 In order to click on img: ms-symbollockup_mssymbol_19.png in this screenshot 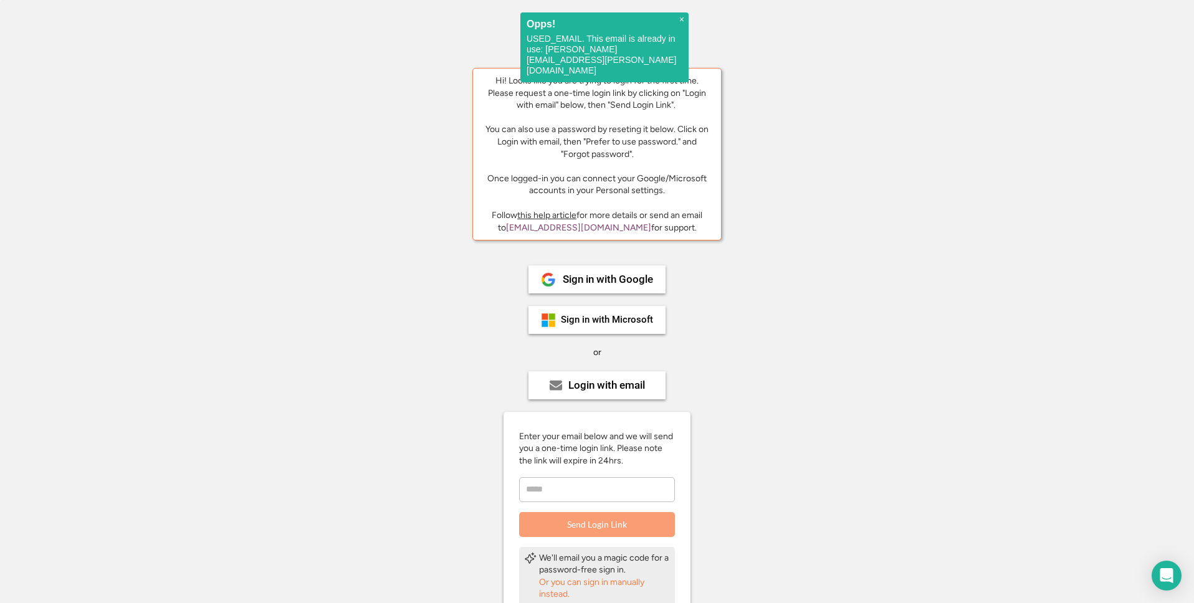, I will do `click(548, 320)`.